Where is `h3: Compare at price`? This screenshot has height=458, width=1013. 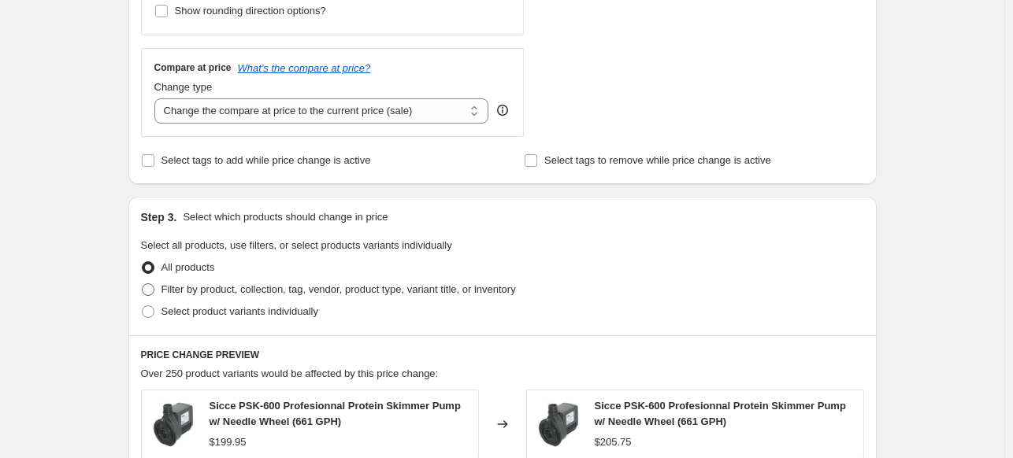
h3: Compare at price is located at coordinates (193, 68).